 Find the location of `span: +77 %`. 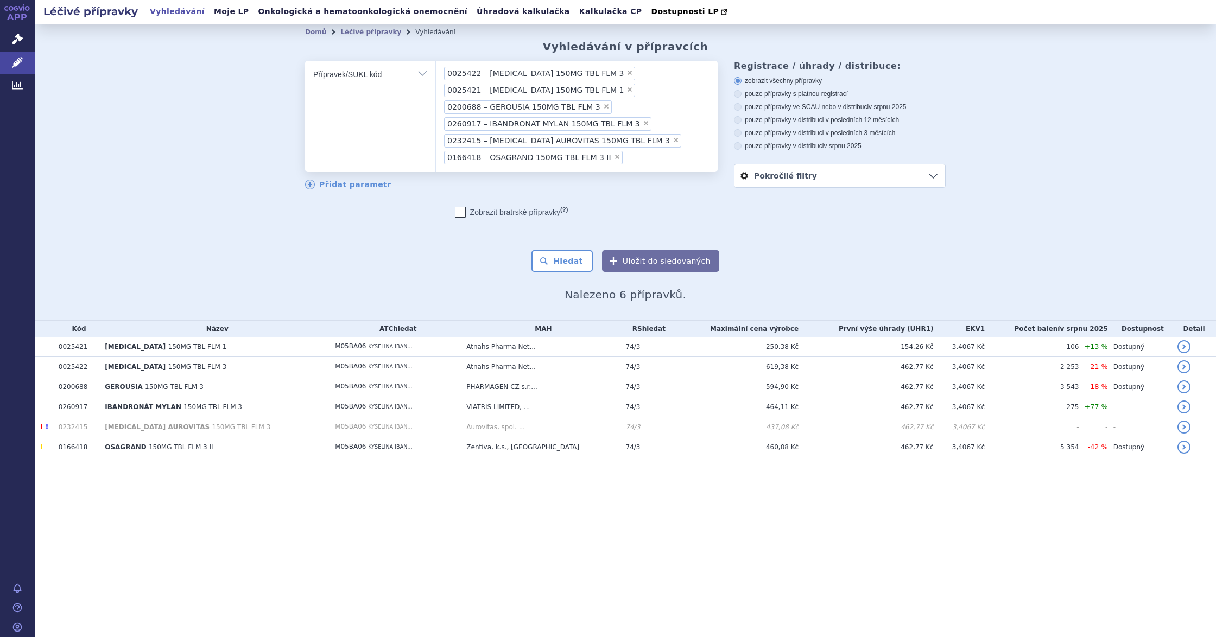

span: +77 % is located at coordinates (1095, 406).